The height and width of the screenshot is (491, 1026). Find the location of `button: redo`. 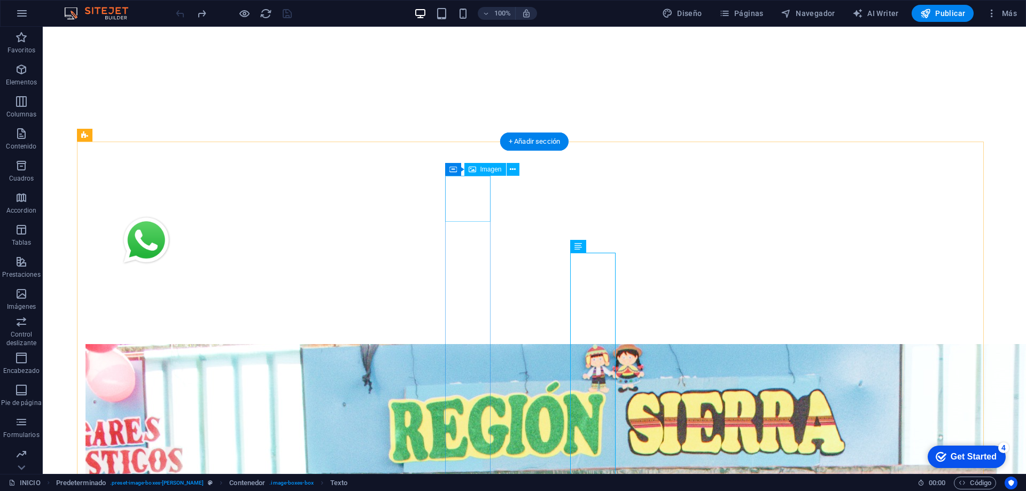

button: redo is located at coordinates (202, 13).